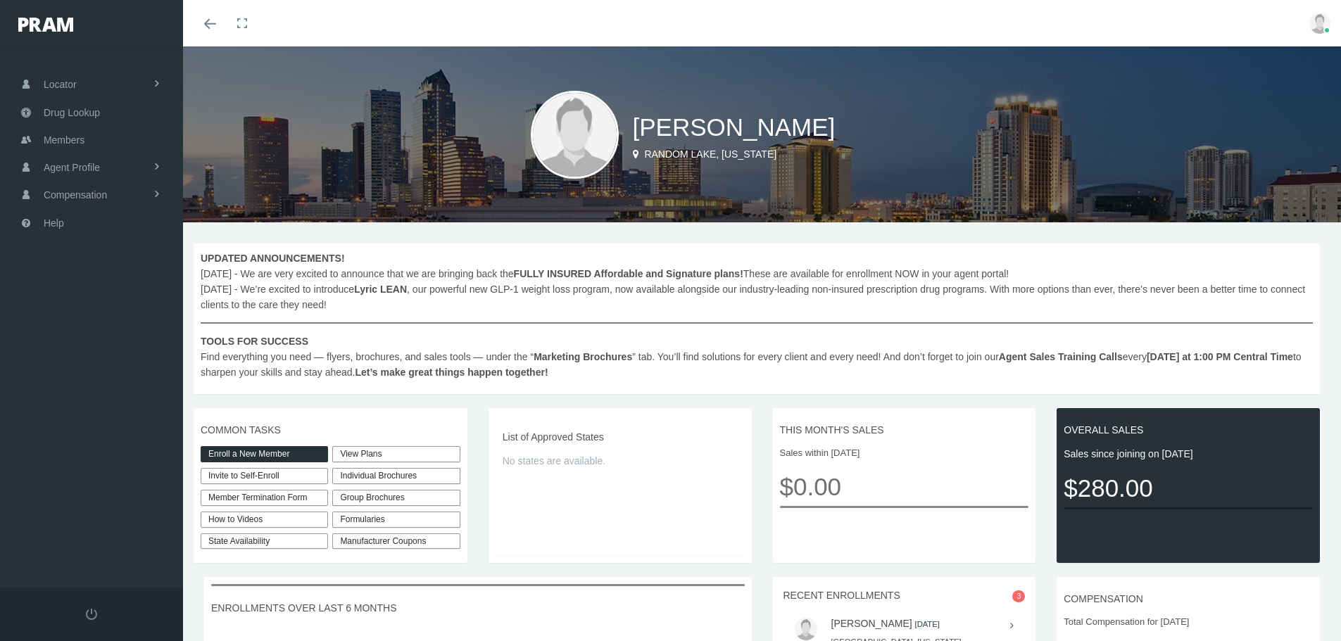 The height and width of the screenshot is (641, 1341). I want to click on span: RECENT ENROLLMENTS, so click(842, 595).